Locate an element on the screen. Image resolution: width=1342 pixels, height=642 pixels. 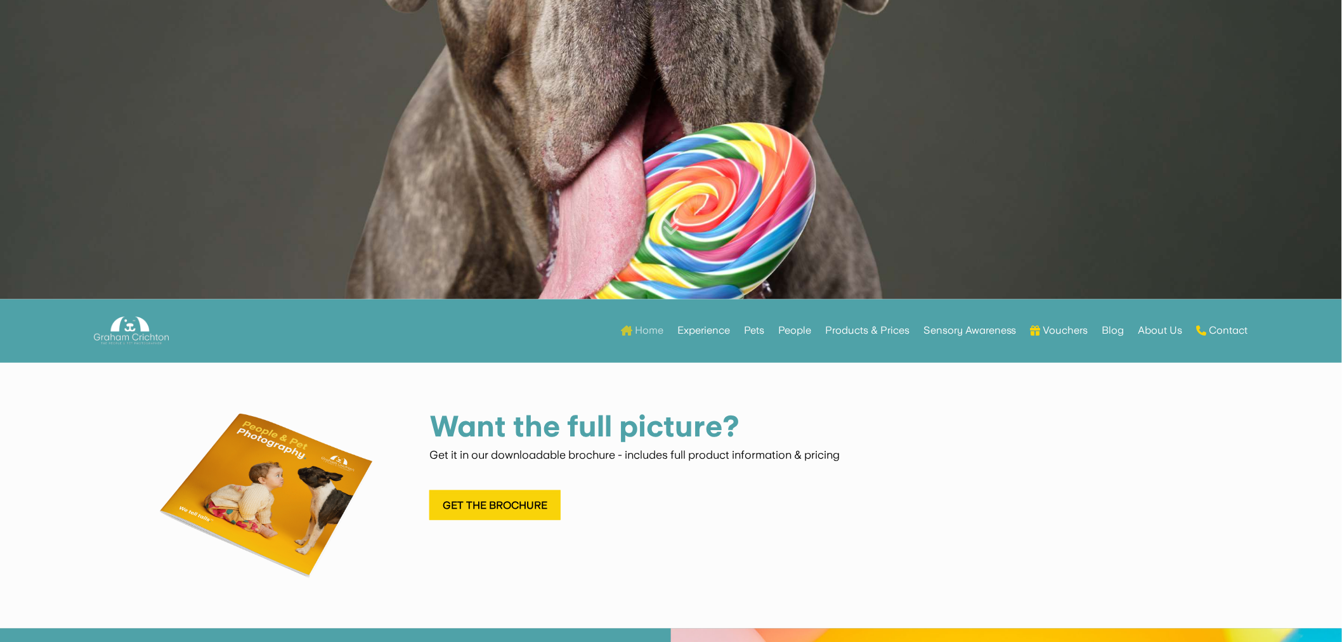
a: Get the Brochure is located at coordinates (495, 505).